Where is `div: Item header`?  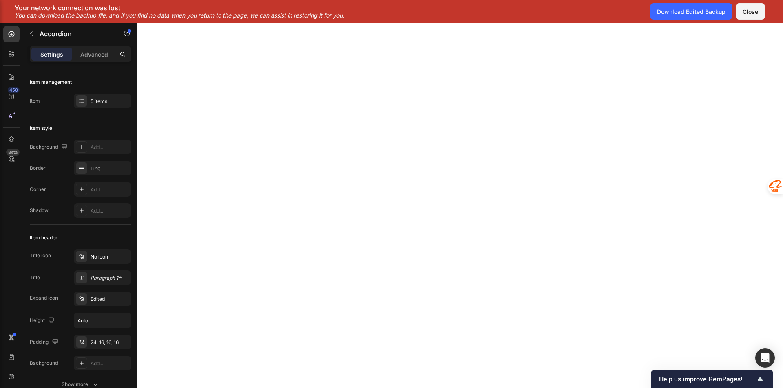 div: Item header is located at coordinates (44, 238).